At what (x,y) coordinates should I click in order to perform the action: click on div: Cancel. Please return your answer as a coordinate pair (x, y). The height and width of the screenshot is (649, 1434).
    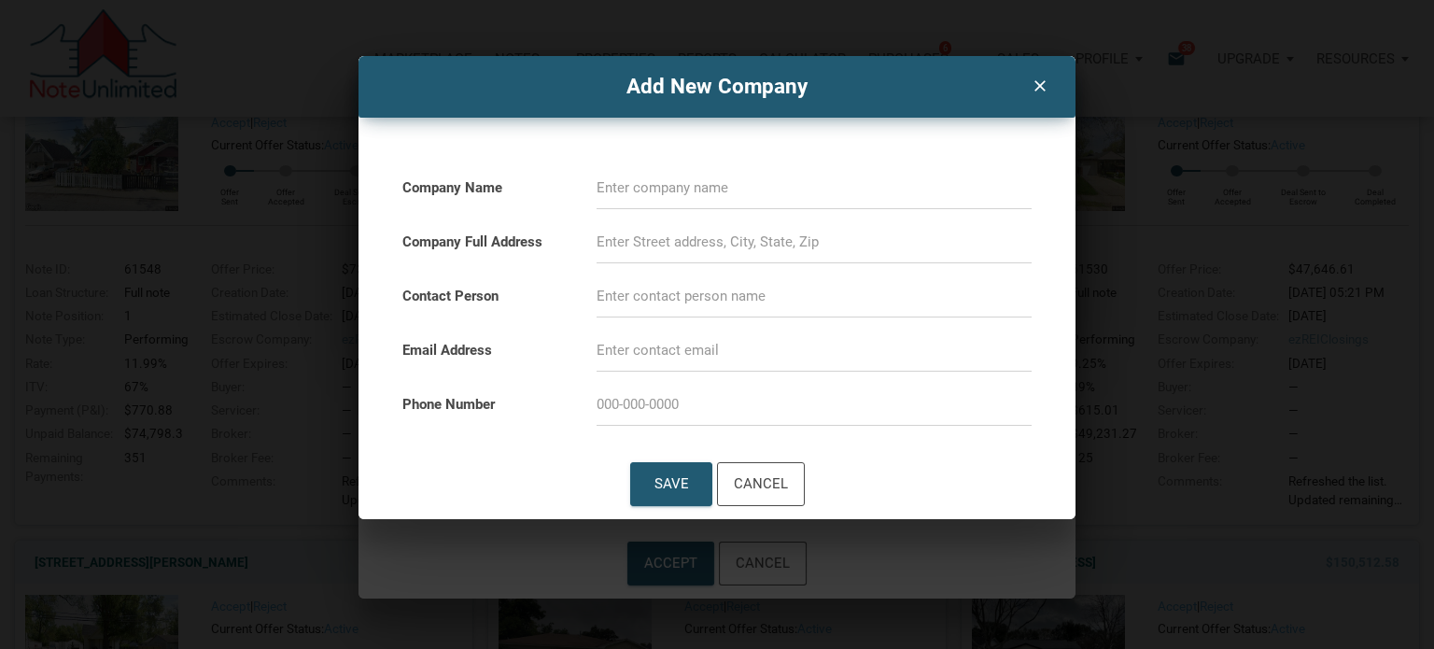
    Looking at the image, I should click on (761, 484).